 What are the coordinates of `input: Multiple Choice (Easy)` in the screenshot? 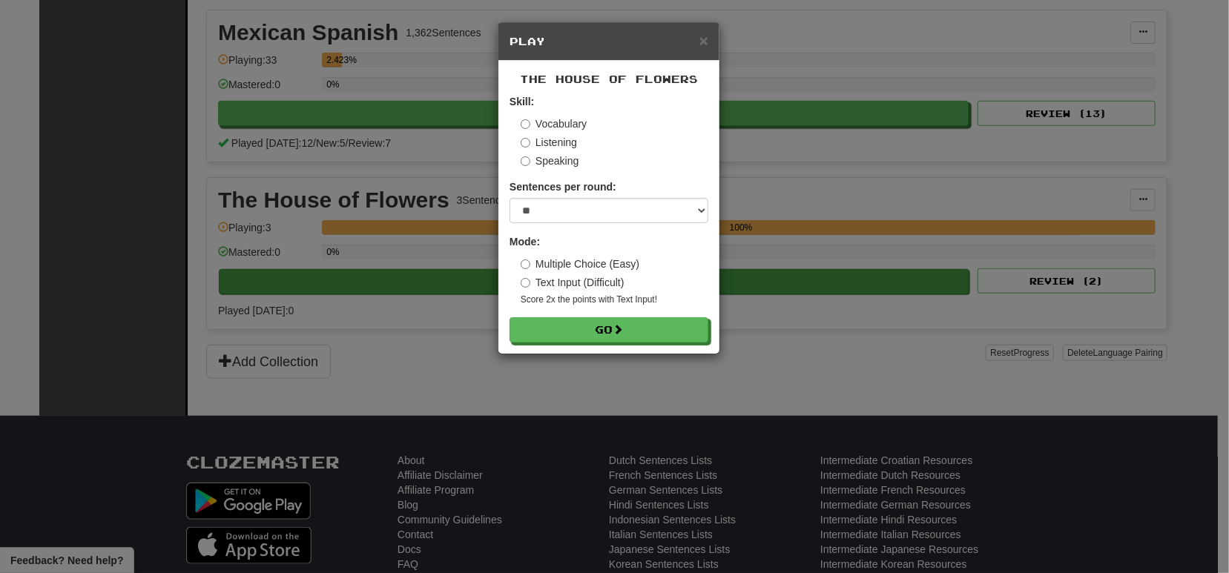 It's located at (525, 264).